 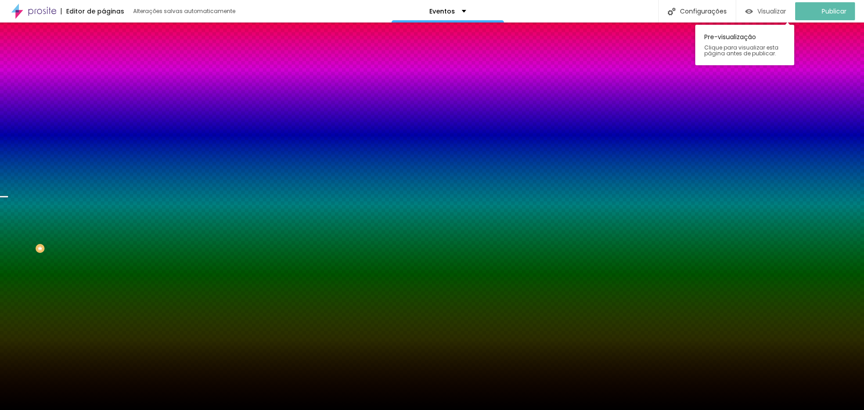 I want to click on span: Visualizar, so click(x=772, y=11).